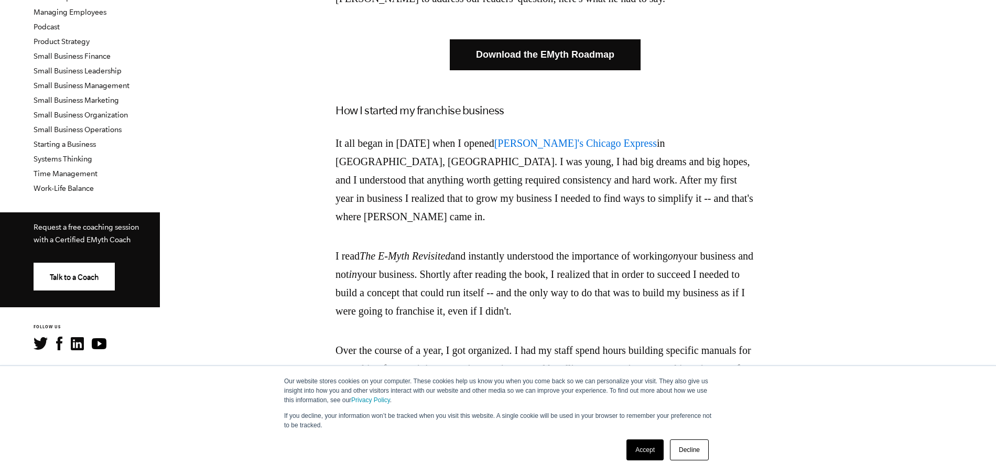 The height and width of the screenshot is (474, 996). Describe the element at coordinates (59, 343) in the screenshot. I see `img: Facebook` at that location.